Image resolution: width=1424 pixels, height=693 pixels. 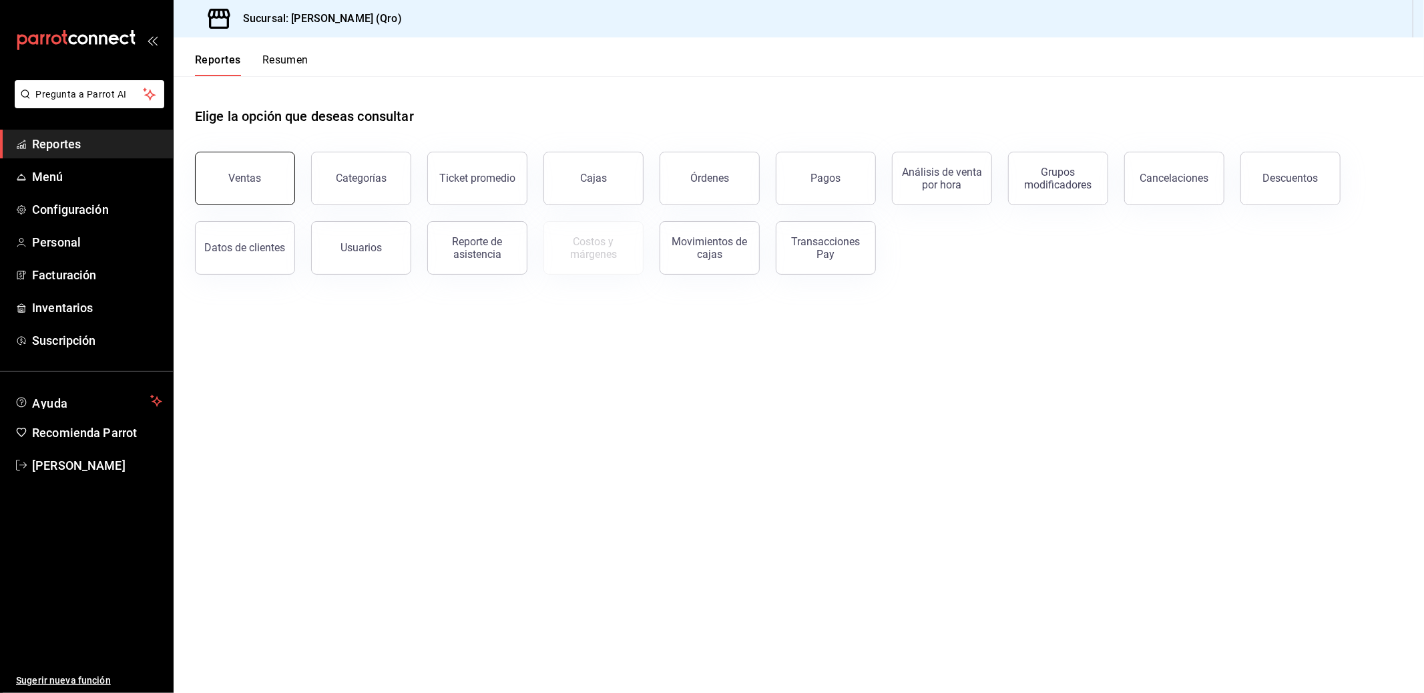 I want to click on span: Configuración, so click(x=97, y=209).